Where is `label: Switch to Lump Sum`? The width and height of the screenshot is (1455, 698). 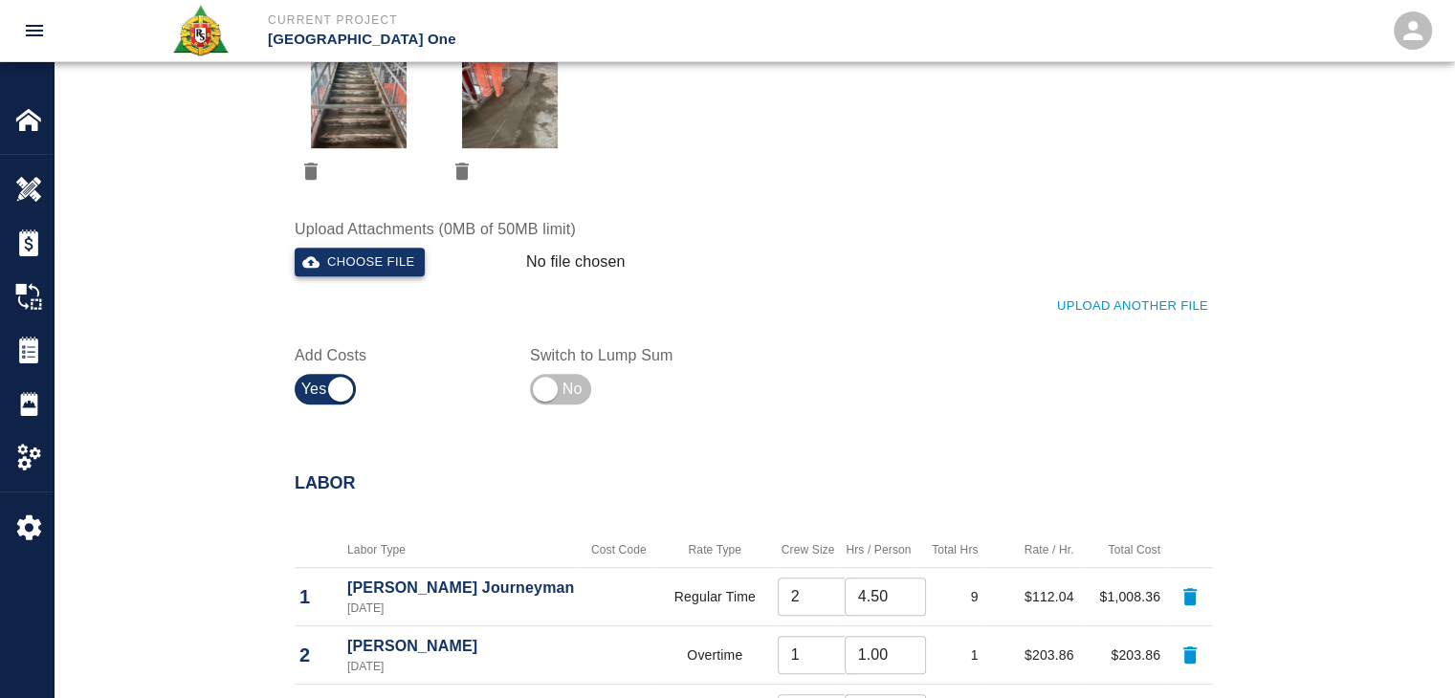
label: Switch to Lump Sum is located at coordinates (636, 355).